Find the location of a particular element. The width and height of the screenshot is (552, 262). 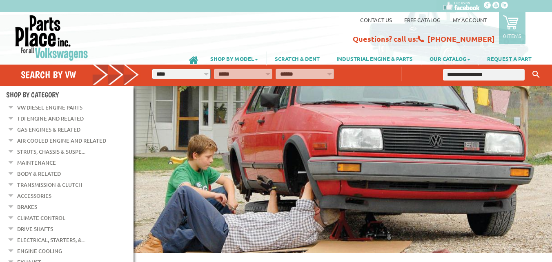

a: Drive Shafts is located at coordinates (35, 229).